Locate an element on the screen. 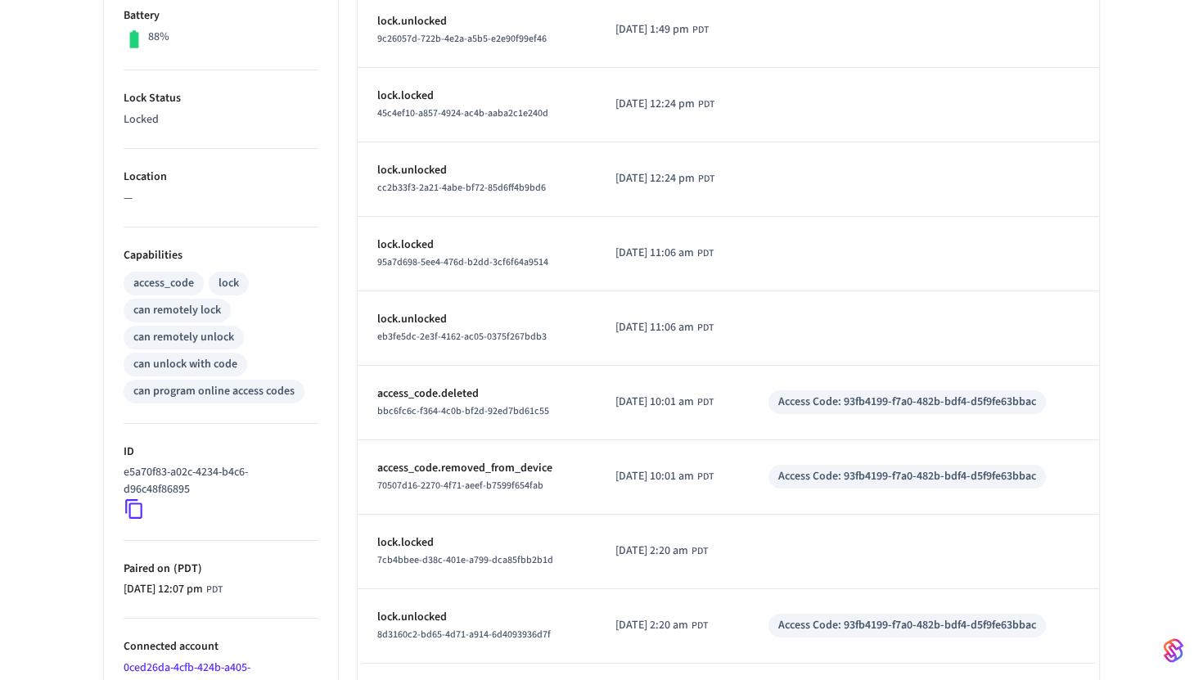 This screenshot has height=680, width=1203. span: ( PDT ) is located at coordinates (186, 569).